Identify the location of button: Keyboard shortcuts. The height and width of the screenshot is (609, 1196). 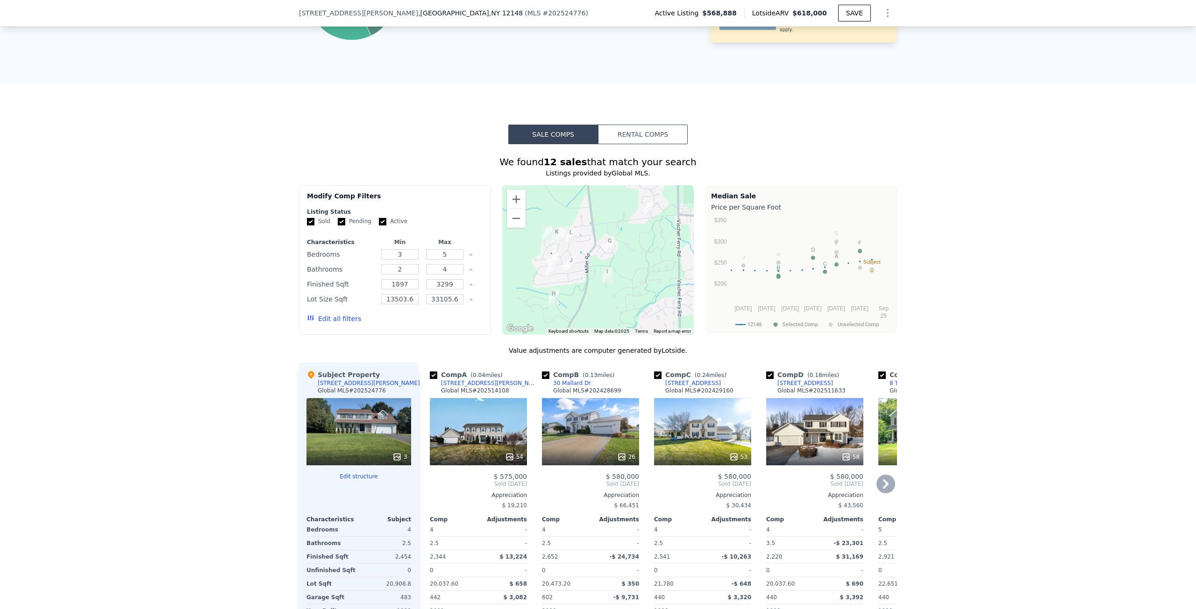
(568, 332).